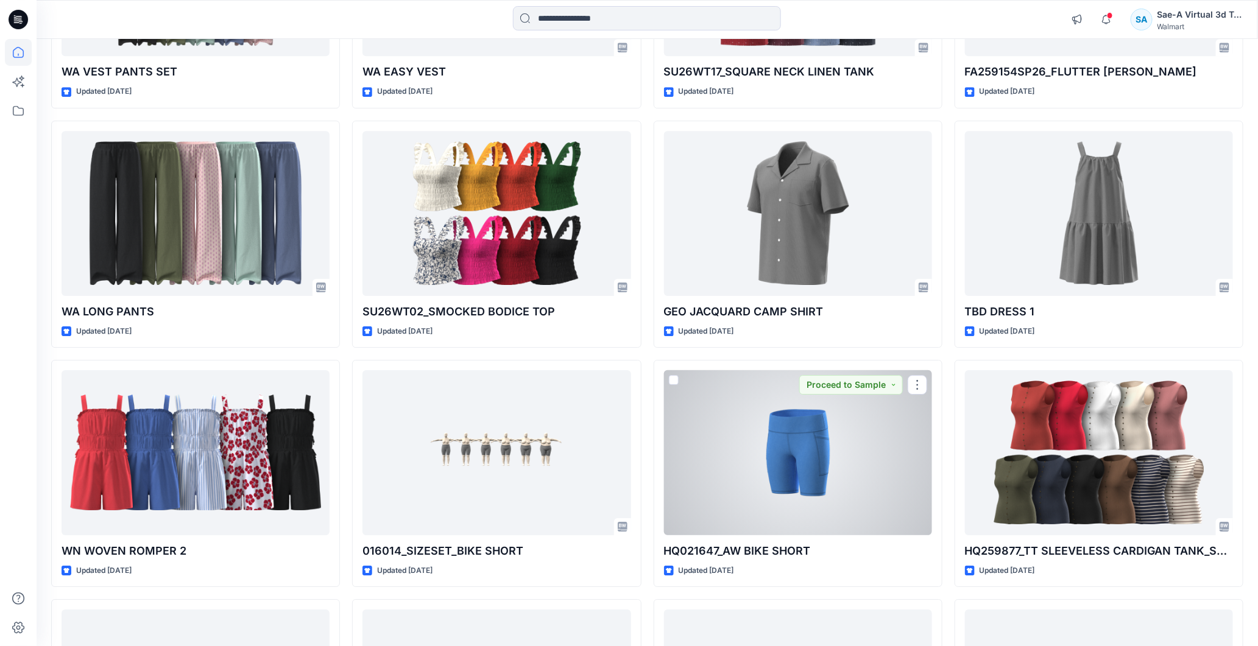 The width and height of the screenshot is (1258, 646). I want to click on a: 016014_SIZESET_BIKE SHORT, so click(496, 453).